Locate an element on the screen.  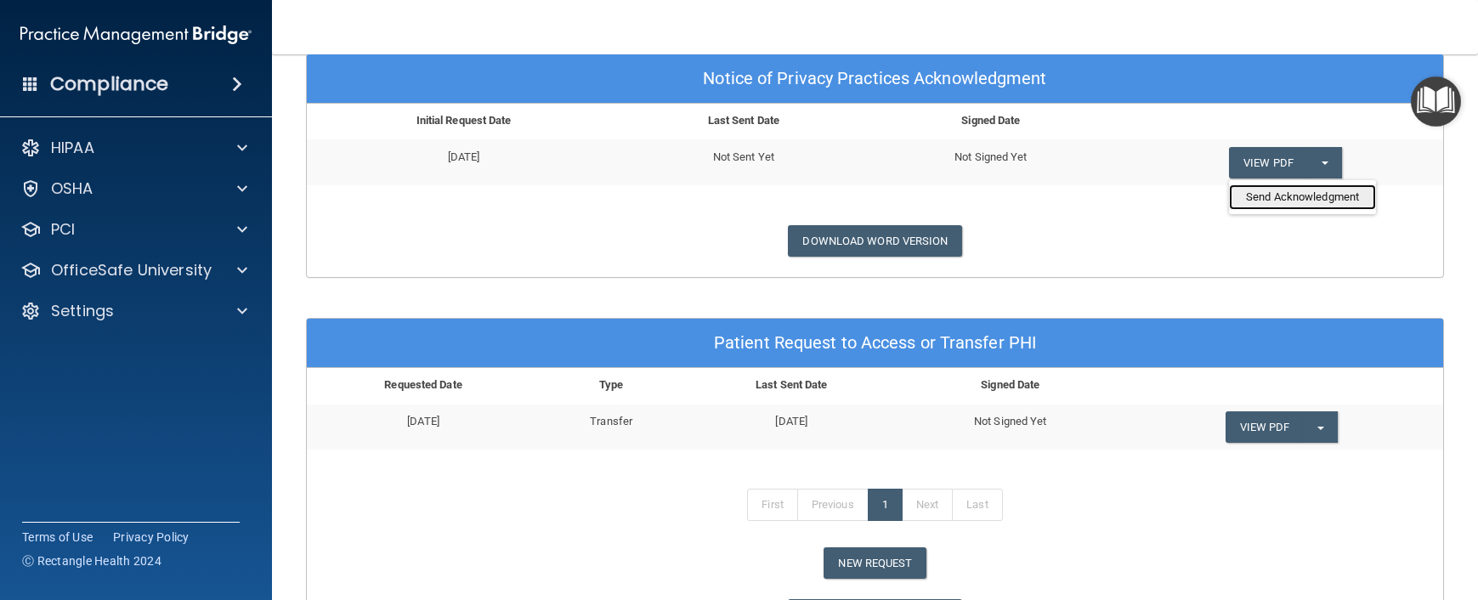
a: Settings is located at coordinates (133, 311).